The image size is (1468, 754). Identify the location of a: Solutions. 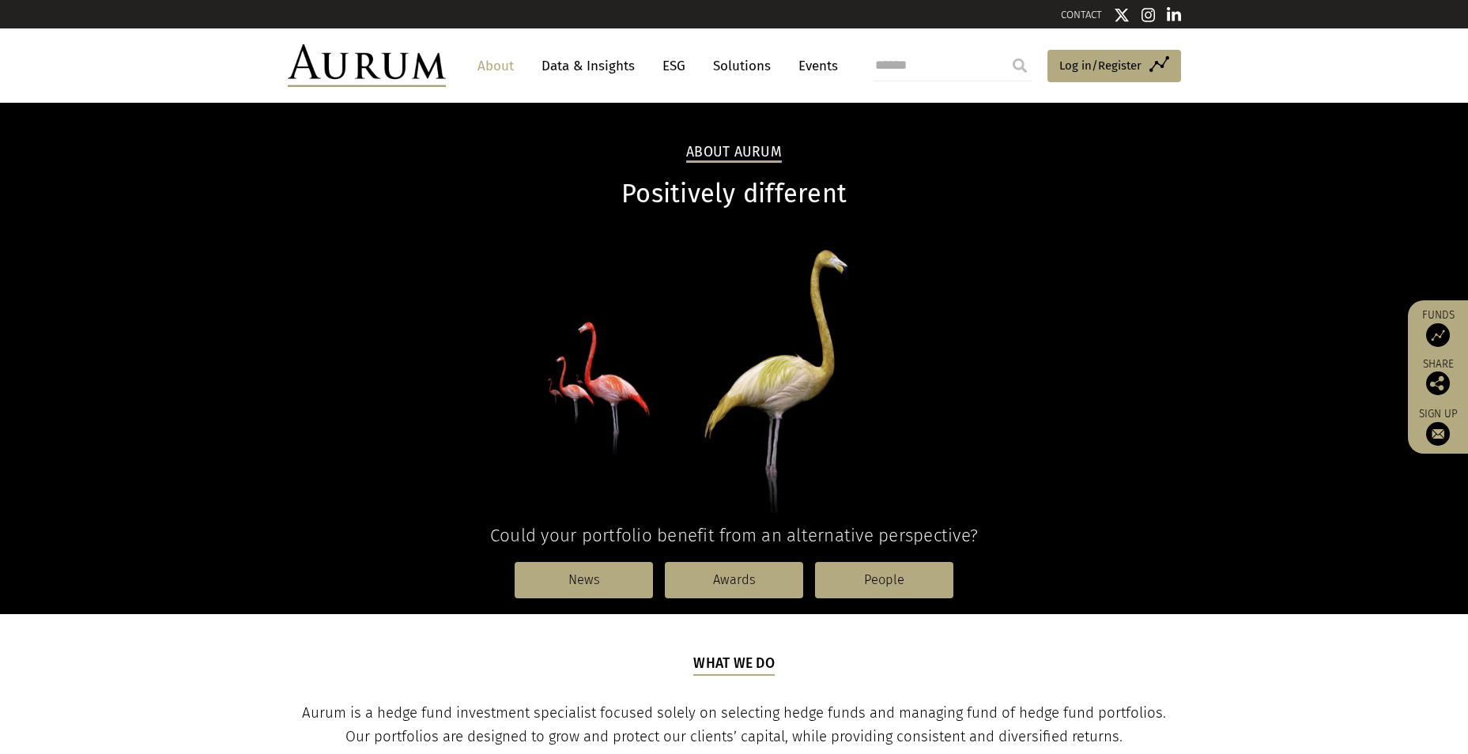
(742, 66).